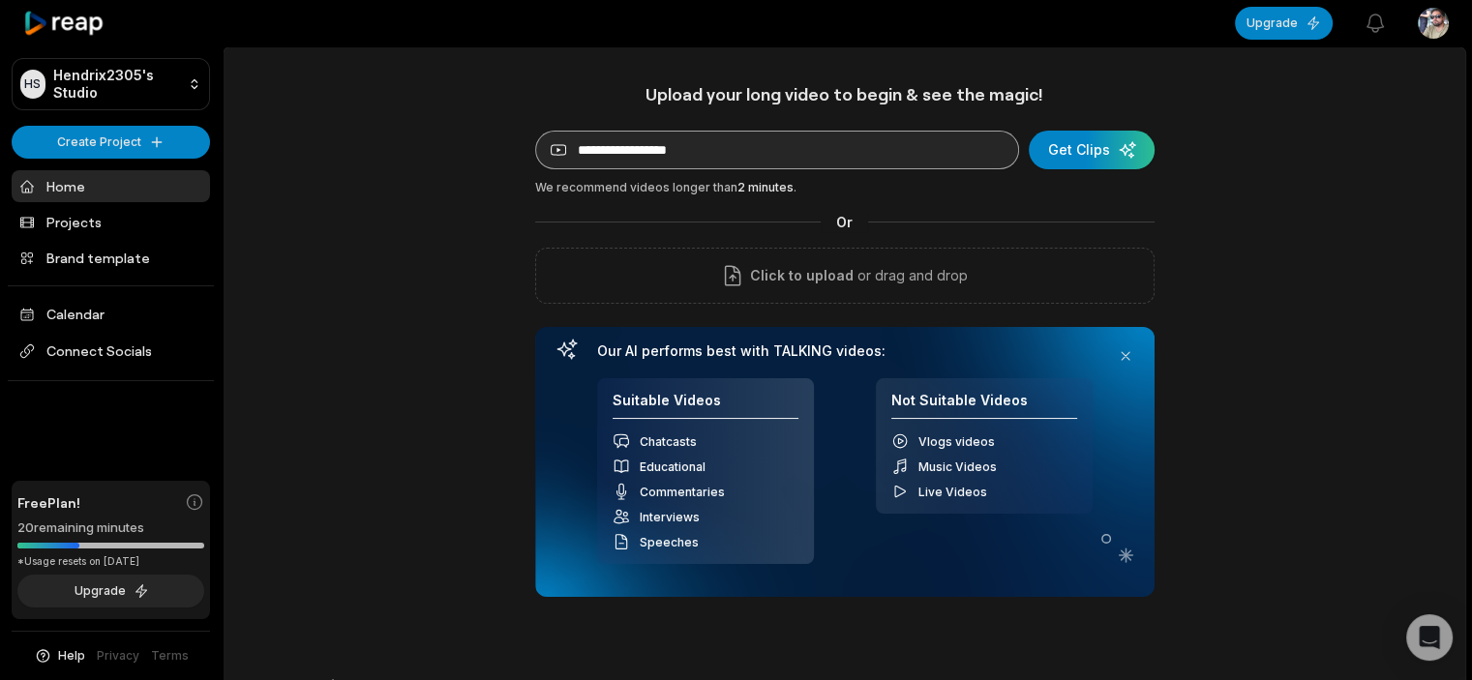 This screenshot has width=1472, height=680. What do you see at coordinates (845, 188) in the screenshot?
I see `div: We recommend videos longer than .` at bounding box center [845, 188].